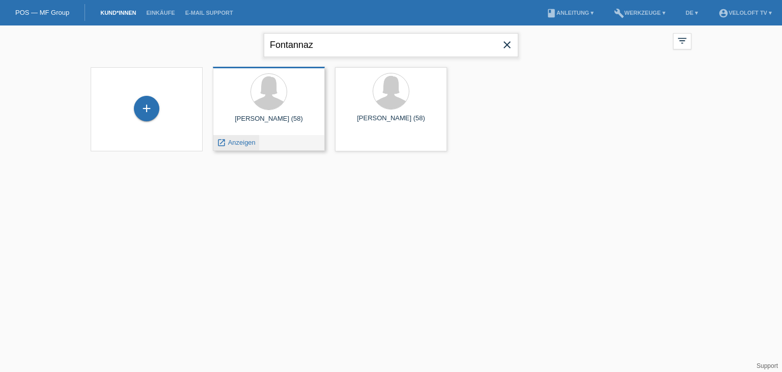 The width and height of the screenshot is (782, 372). What do you see at coordinates (692, 13) in the screenshot?
I see `a: DE ▾` at bounding box center [692, 13].